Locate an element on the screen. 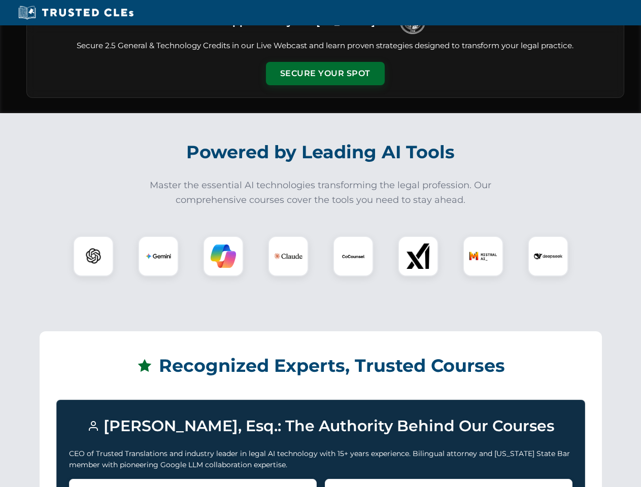 This screenshot has height=487, width=641. div: ChatGPT is located at coordinates (93, 256).